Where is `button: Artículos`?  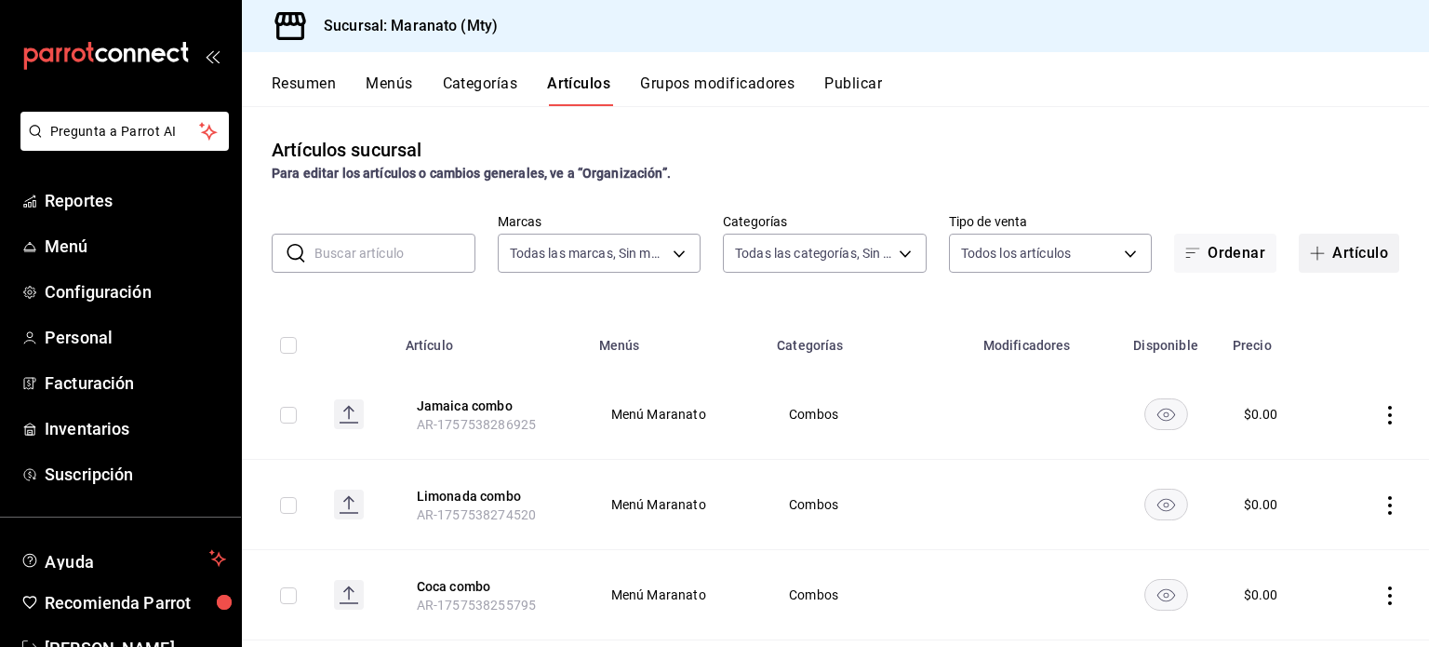
button: Artículos is located at coordinates (579, 90).